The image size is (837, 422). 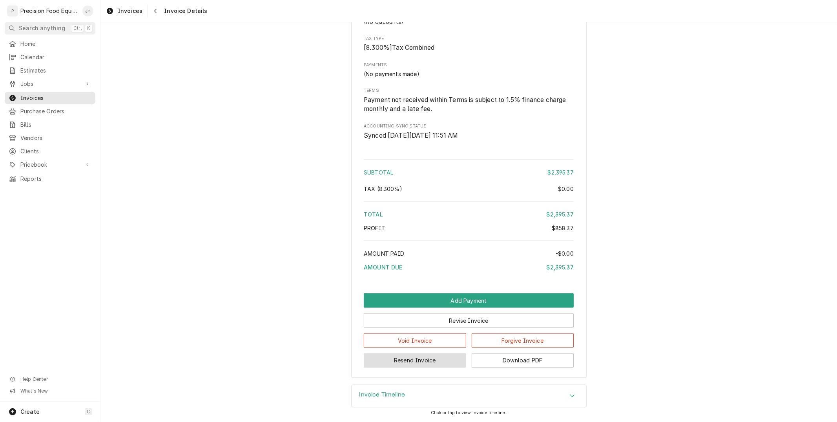 What do you see at coordinates (383, 189) in the screenshot?
I see `span: Tax ( 8.300% )` at bounding box center [383, 189].